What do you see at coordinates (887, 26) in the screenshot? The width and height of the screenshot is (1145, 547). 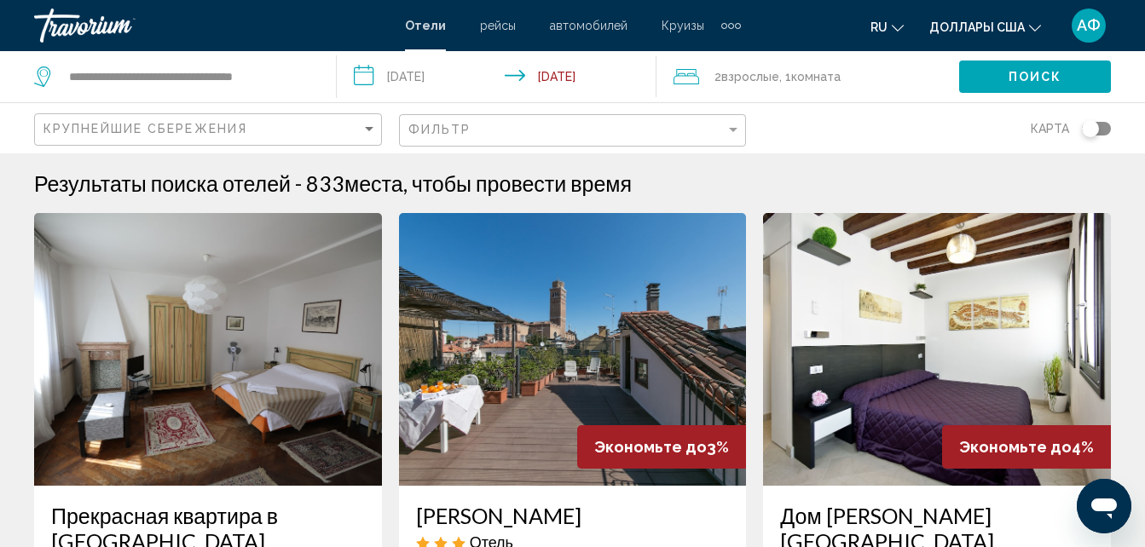 I see `button: Изменение языка` at bounding box center [887, 26].